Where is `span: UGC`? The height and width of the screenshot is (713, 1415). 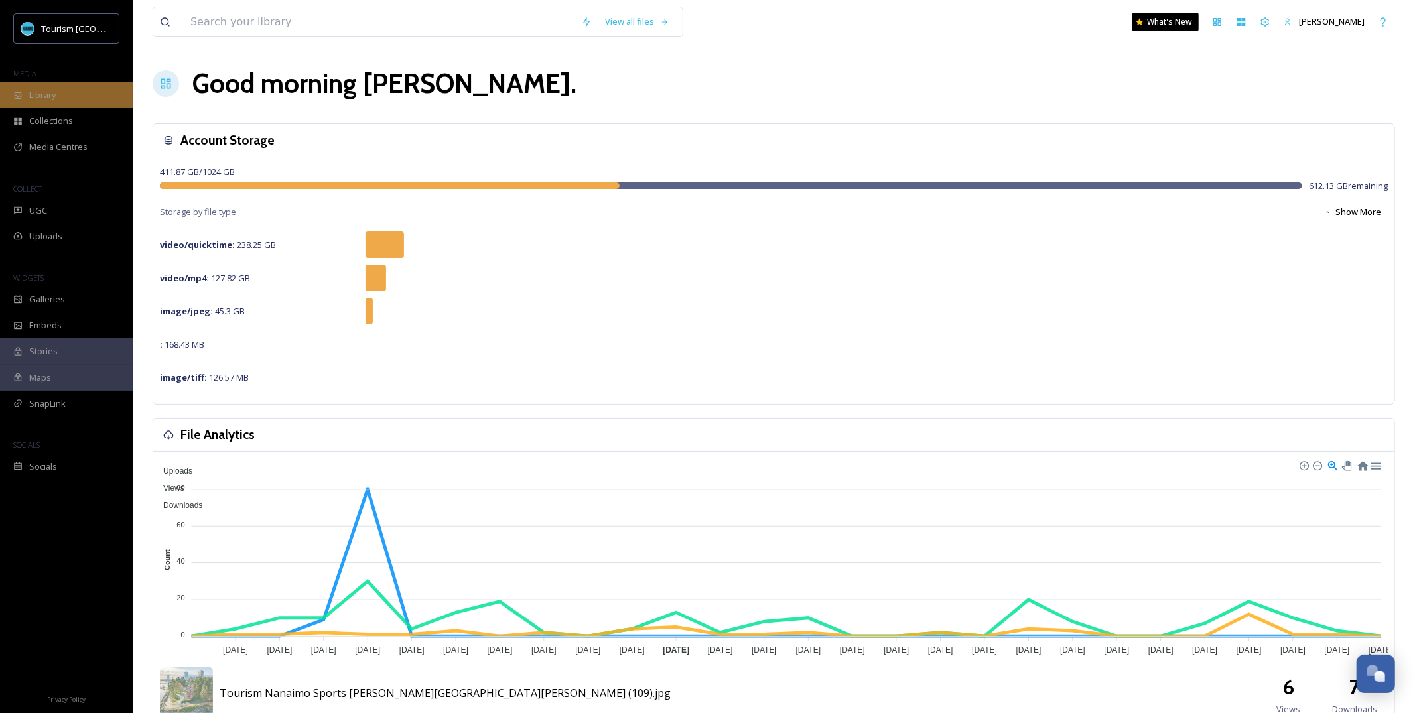 span: UGC is located at coordinates (38, 210).